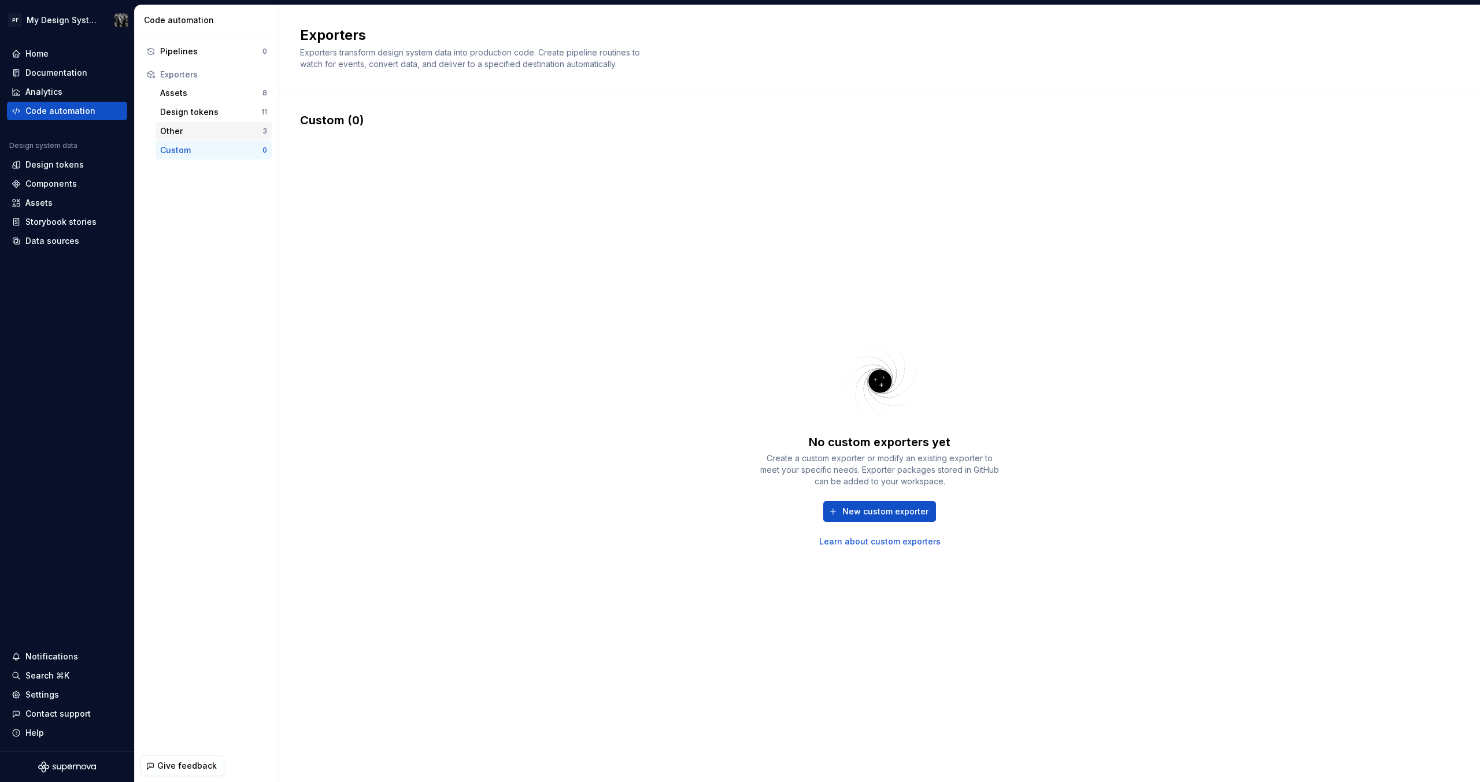  Describe the element at coordinates (56, 73) in the screenshot. I see `div: Documentation` at that location.